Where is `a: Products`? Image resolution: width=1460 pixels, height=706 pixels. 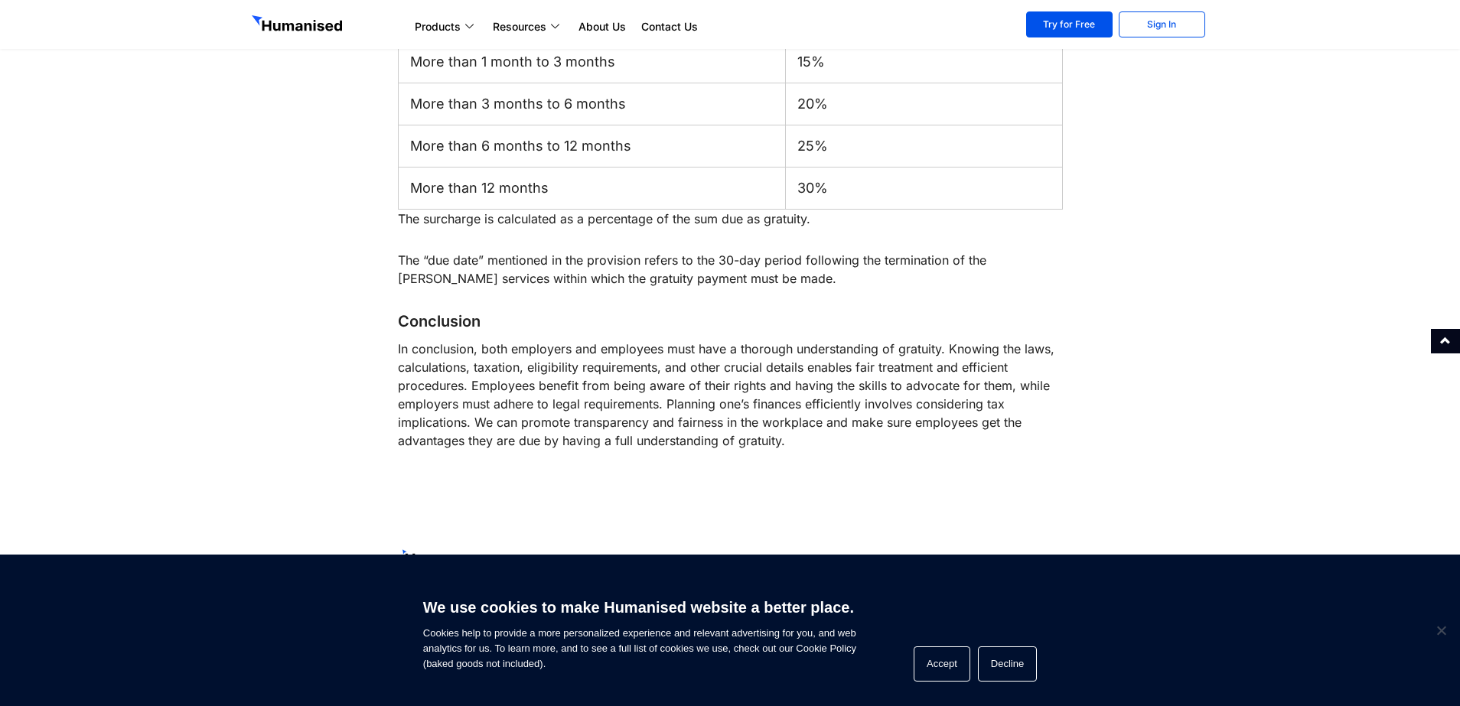 a: Products is located at coordinates (446, 27).